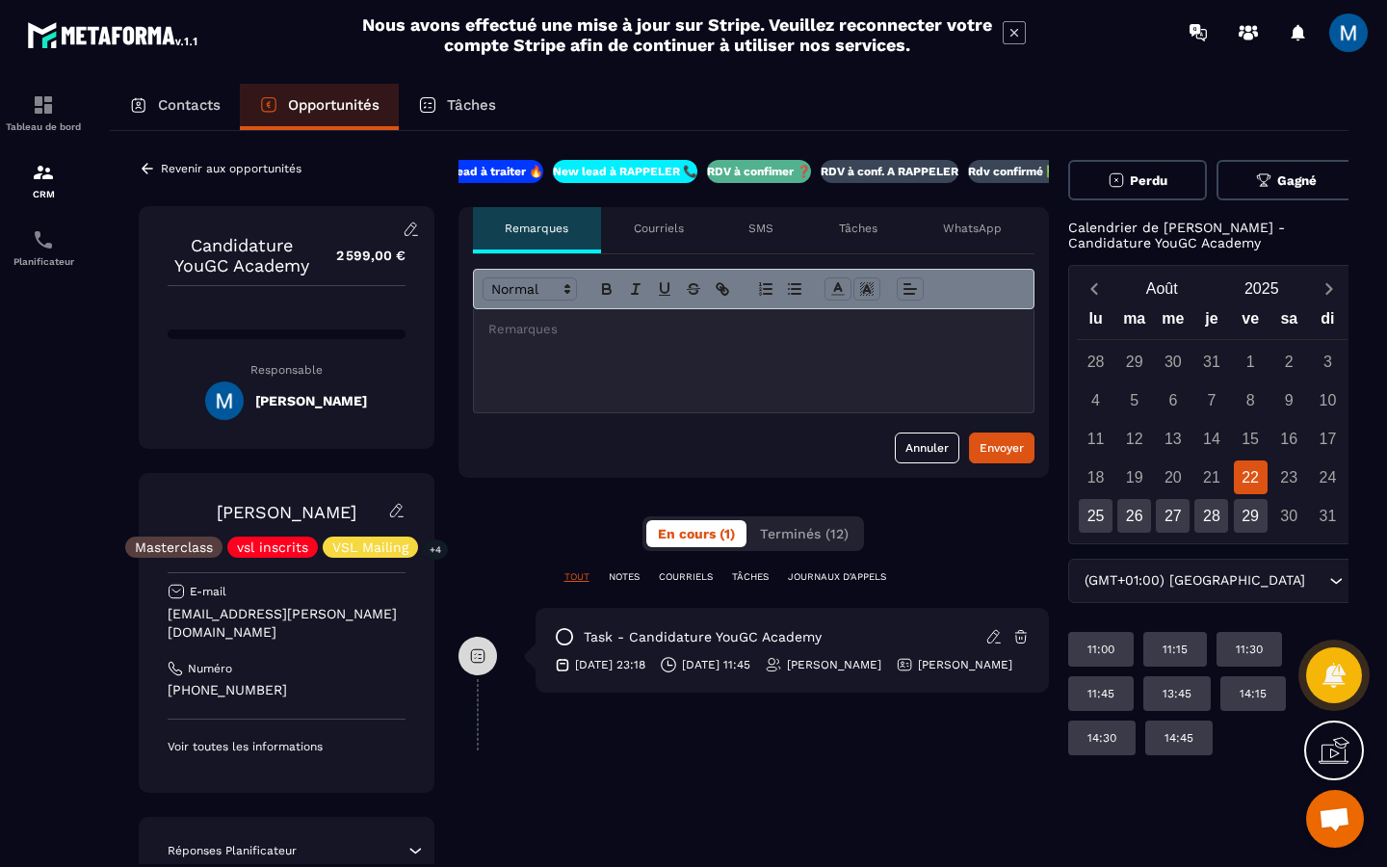  What do you see at coordinates (1096, 322) in the screenshot?
I see `div: lu` at bounding box center [1096, 322].